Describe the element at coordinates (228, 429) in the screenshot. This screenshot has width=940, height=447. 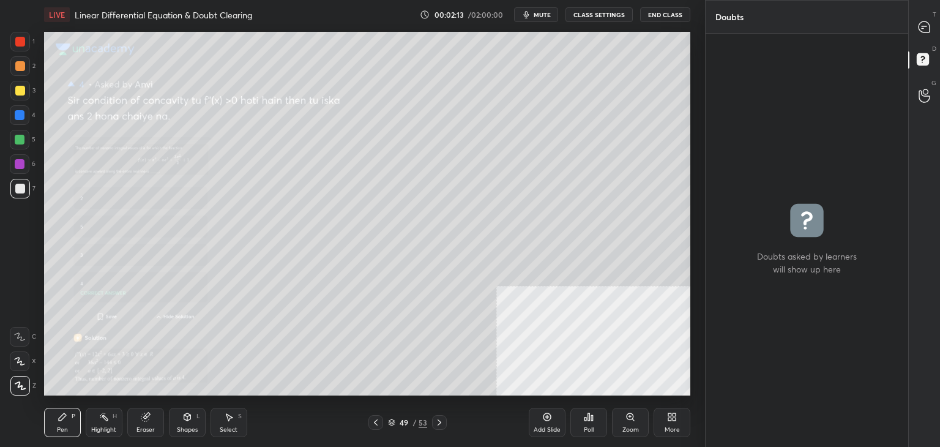
I see `div: Select` at that location.